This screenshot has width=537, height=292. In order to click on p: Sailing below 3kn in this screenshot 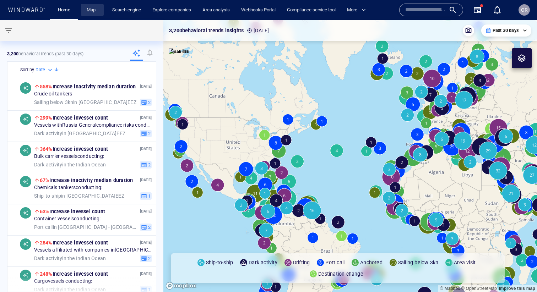, I will do `click(418, 263)`.